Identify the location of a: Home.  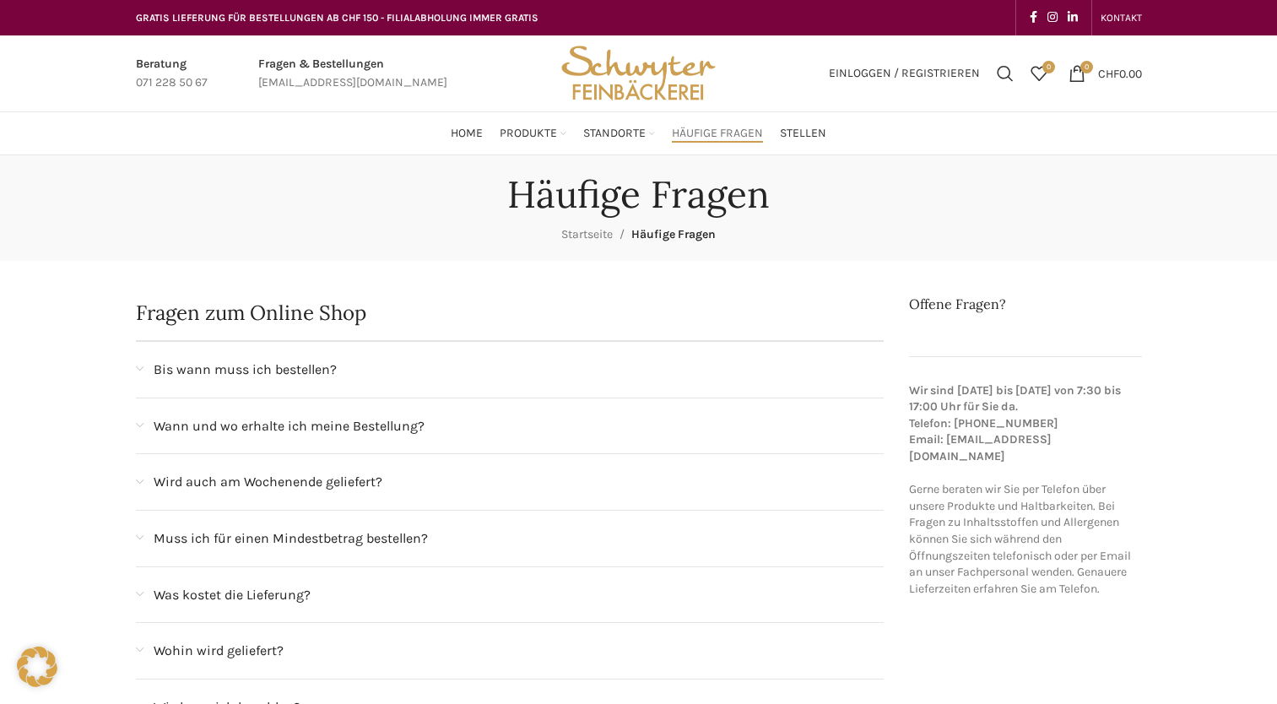
(467, 133).